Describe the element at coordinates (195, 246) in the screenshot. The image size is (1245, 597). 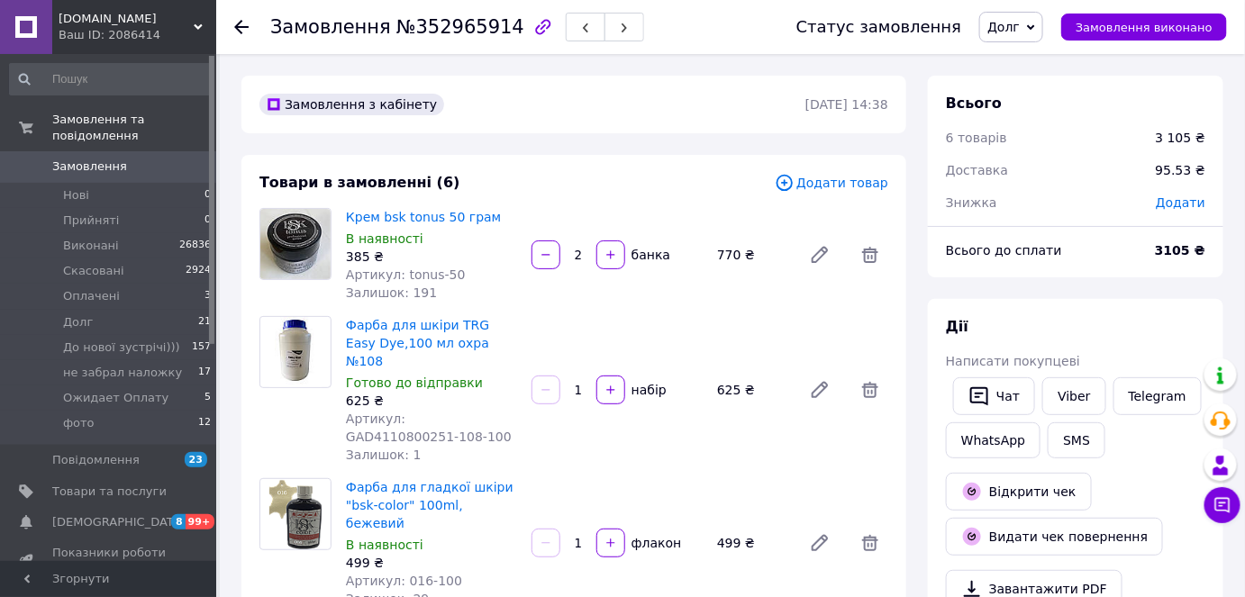
I see `span: 26836` at that location.